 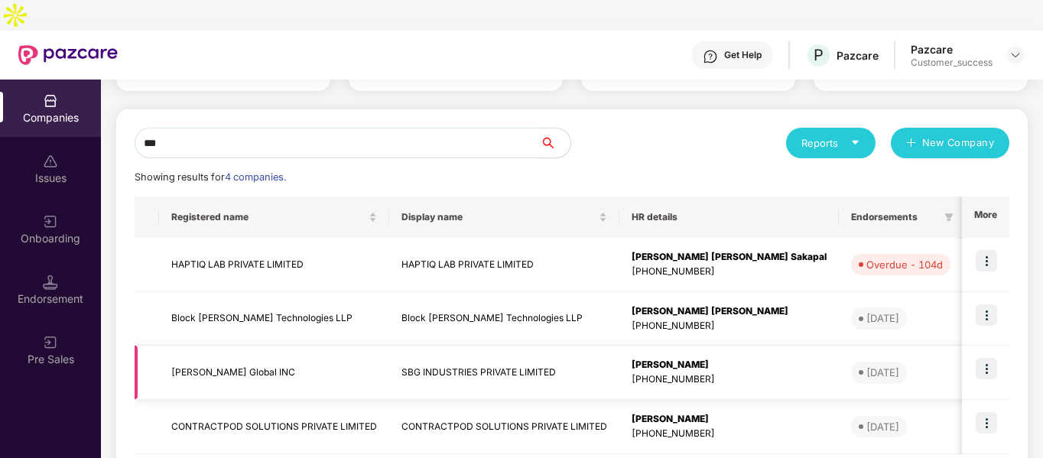 What do you see at coordinates (743, 55) in the screenshot?
I see `div: Get Help` at bounding box center [743, 55].